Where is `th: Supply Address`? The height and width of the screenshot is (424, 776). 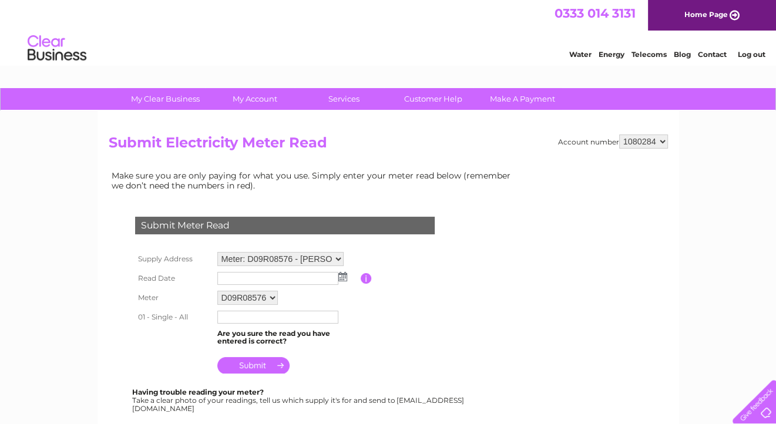 th: Supply Address is located at coordinates (173, 259).